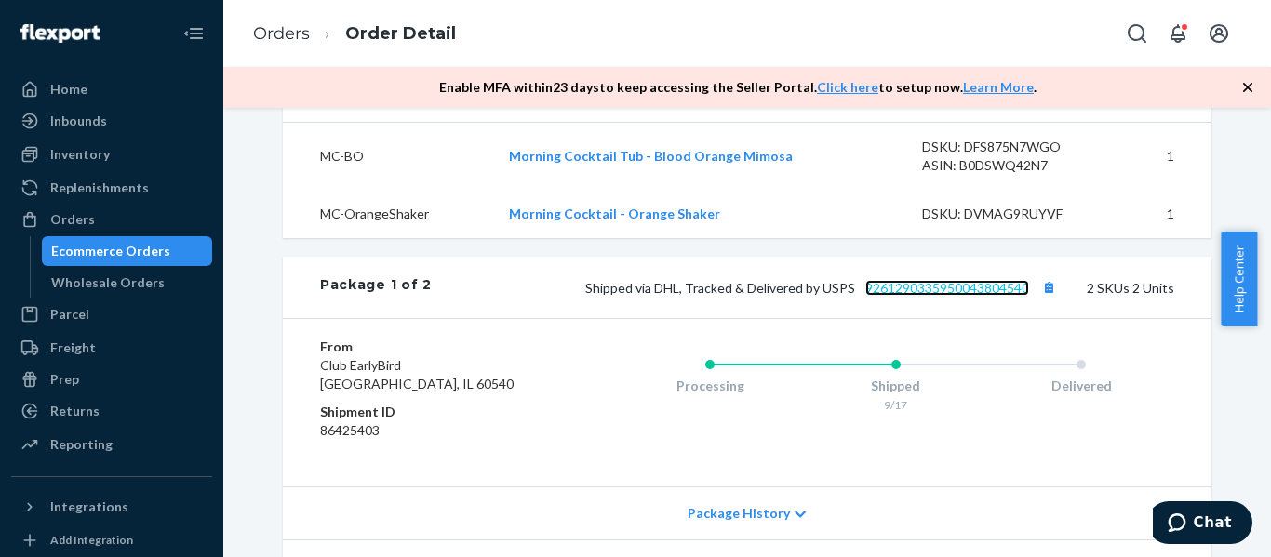 Image resolution: width=1271 pixels, height=557 pixels. I want to click on img: Flexport logo, so click(60, 33).